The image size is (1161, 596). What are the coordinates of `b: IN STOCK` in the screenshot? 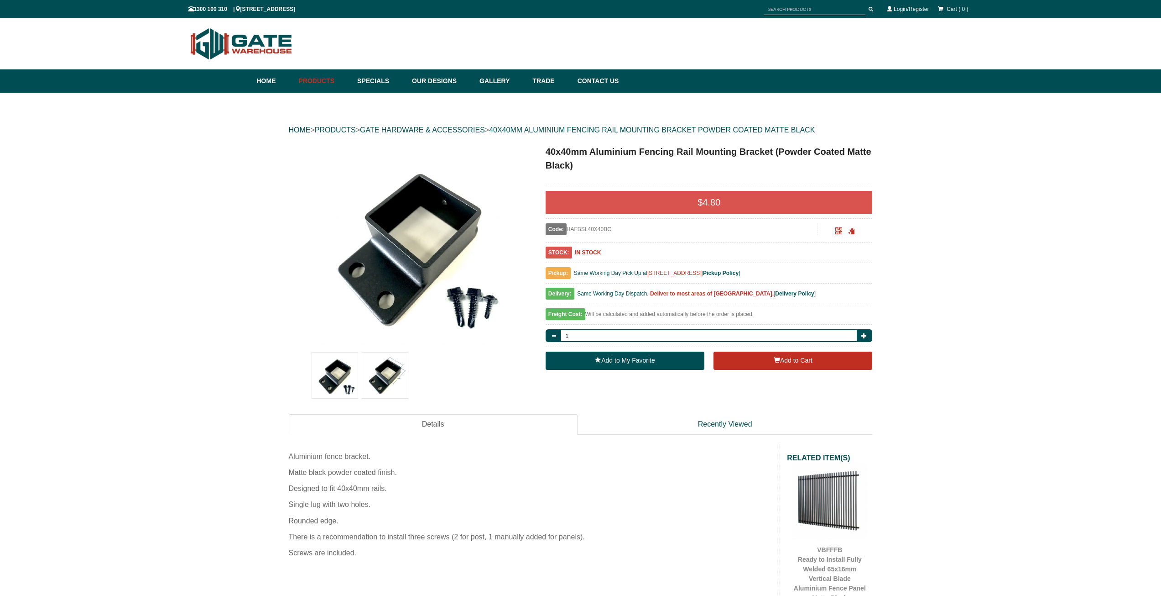 It's located at (588, 252).